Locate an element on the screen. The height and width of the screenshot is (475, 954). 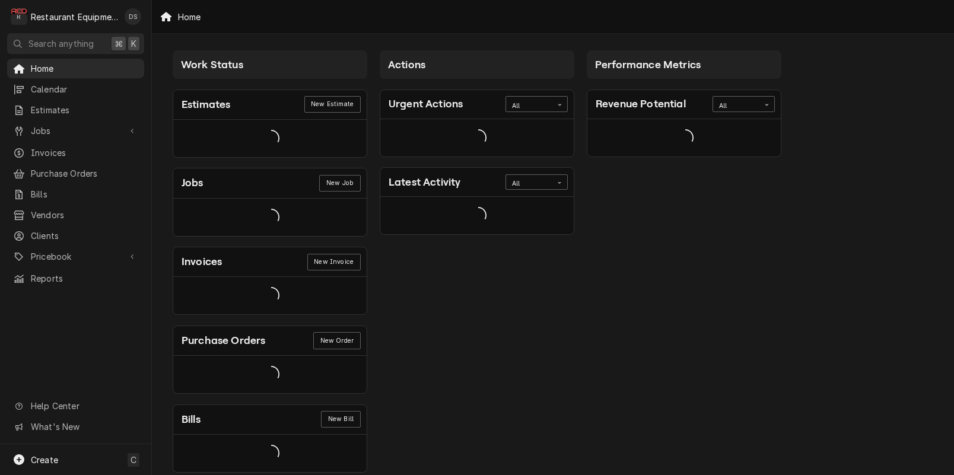
a: Bills is located at coordinates (75, 194).